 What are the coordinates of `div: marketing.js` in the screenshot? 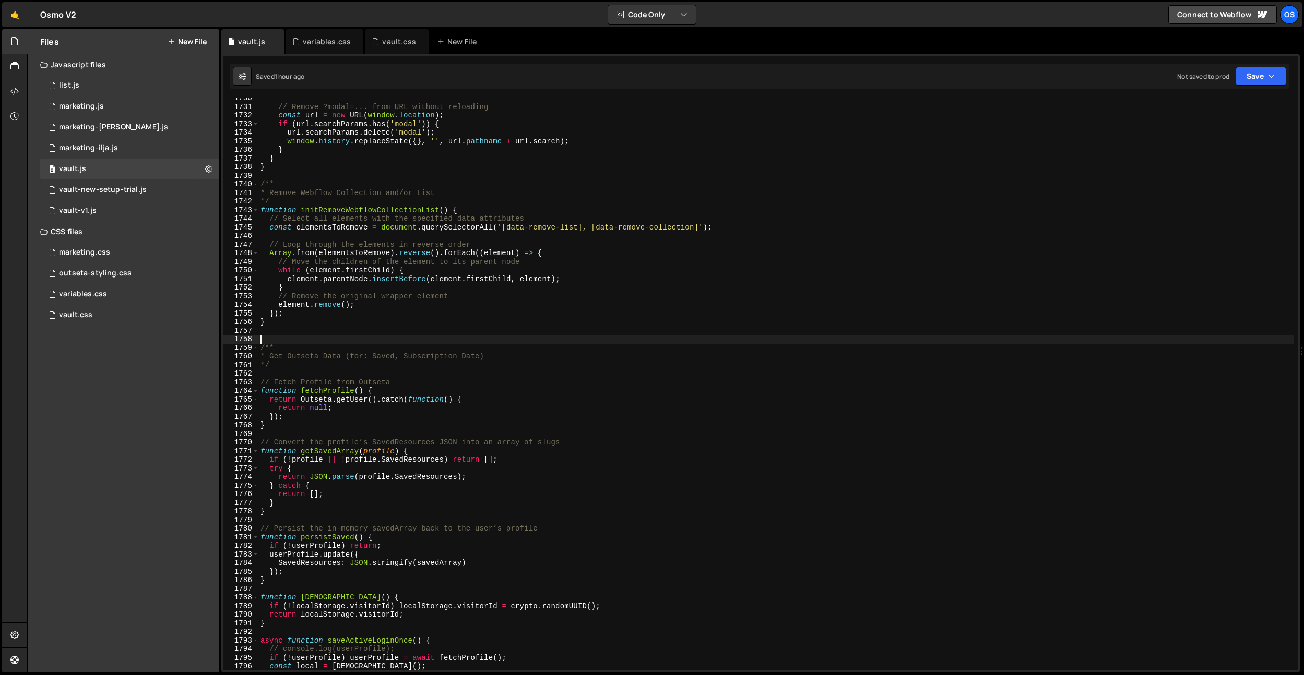 It's located at (81, 106).